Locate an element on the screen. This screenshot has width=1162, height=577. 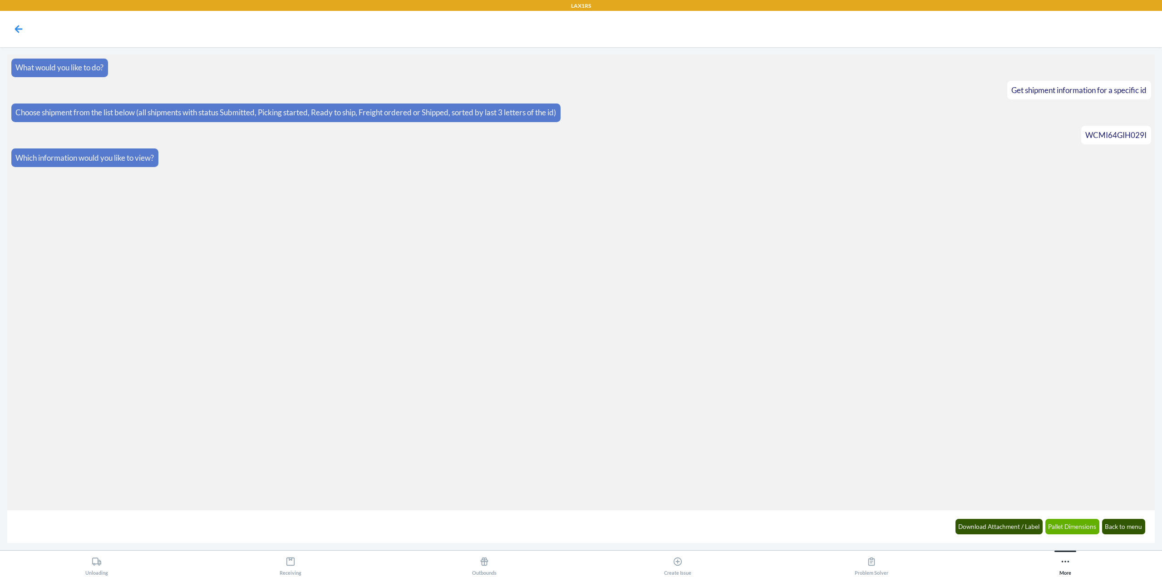
button: More is located at coordinates (1065, 563).